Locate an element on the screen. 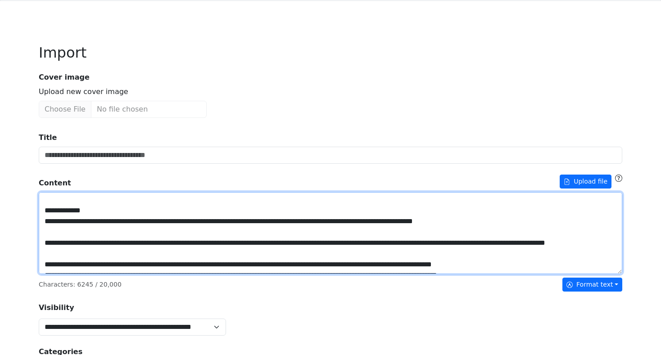 This screenshot has height=355, width=661. h2: Import is located at coordinates (331, 53).